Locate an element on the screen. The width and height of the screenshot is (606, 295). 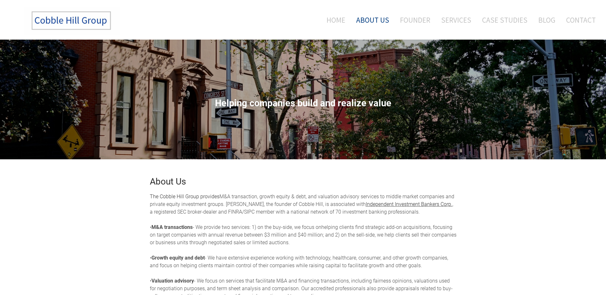
a: Founder is located at coordinates (415, 20).